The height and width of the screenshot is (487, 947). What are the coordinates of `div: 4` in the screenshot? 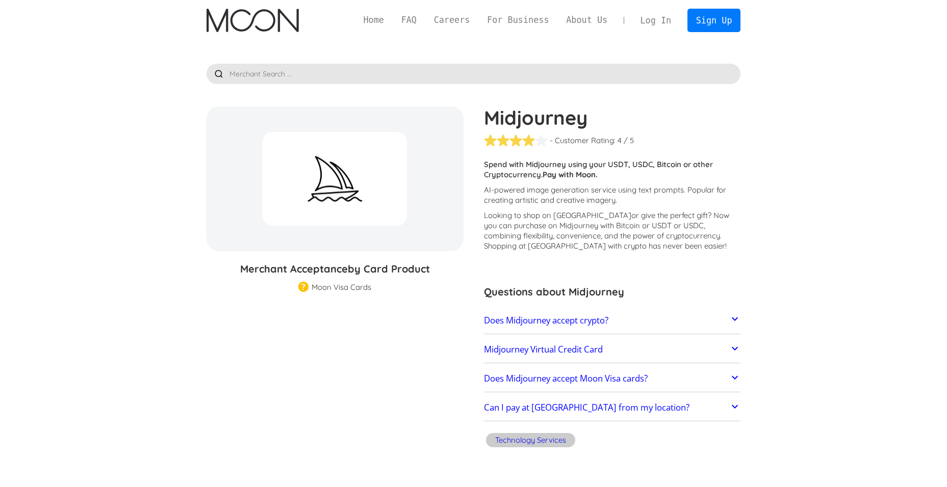 It's located at (619, 141).